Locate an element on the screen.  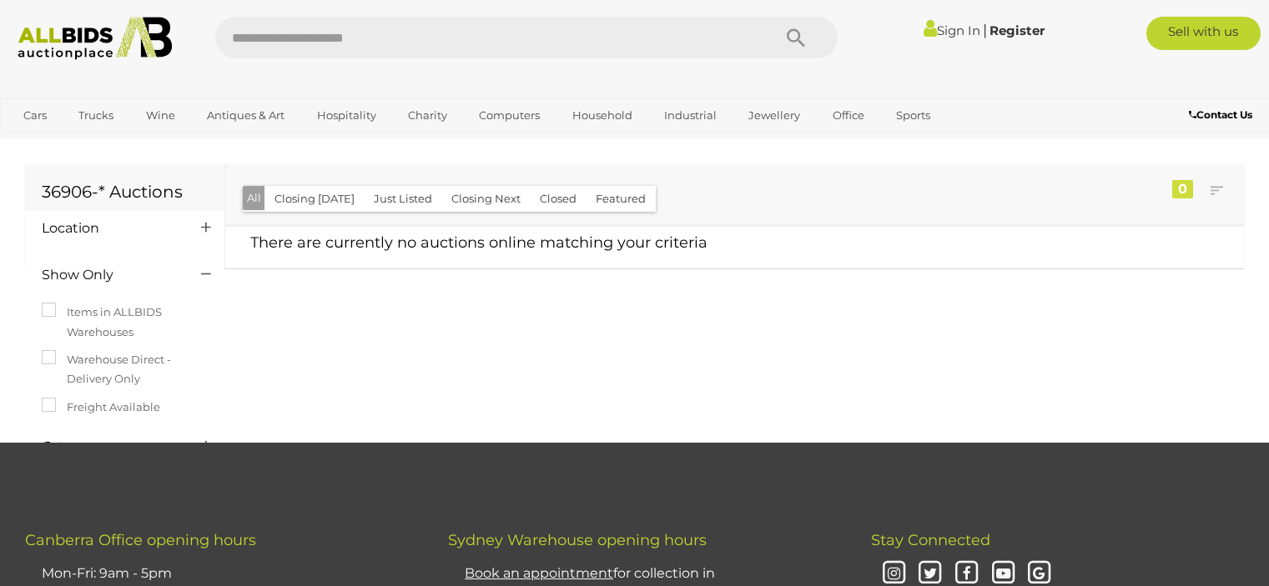
img: Allbids.com.au is located at coordinates (95, 38).